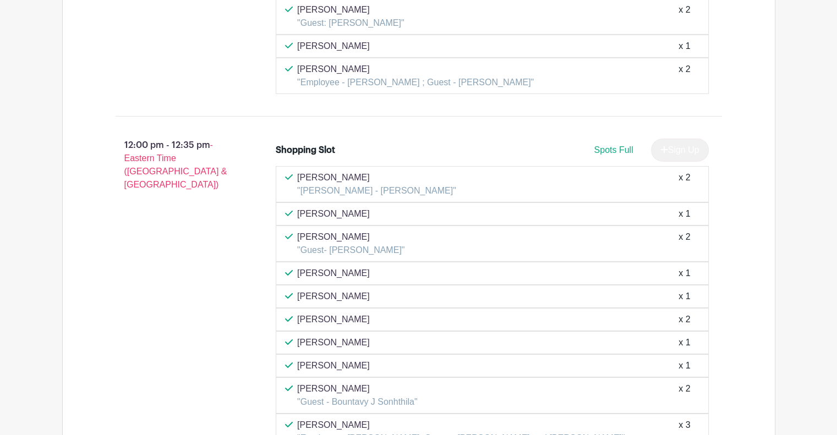 The width and height of the screenshot is (837, 435). I want to click on p: 12:00 pm - 12:35 pm, so click(178, 165).